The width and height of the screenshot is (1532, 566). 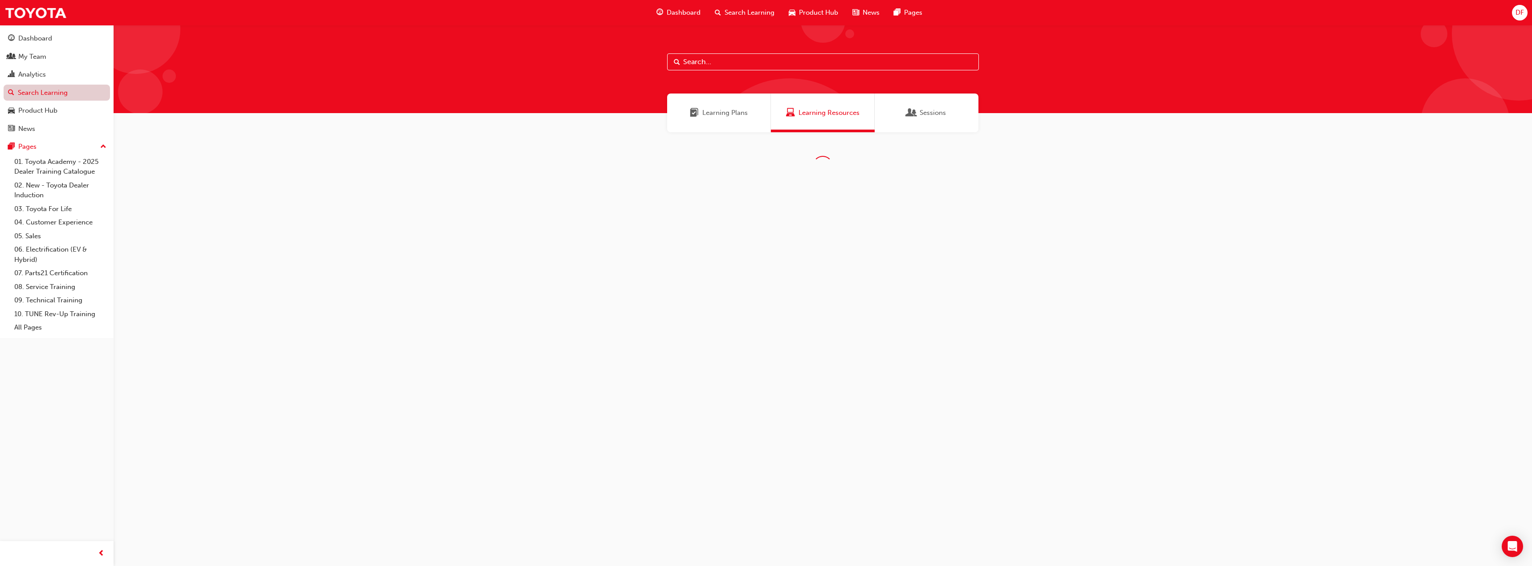 I want to click on a: Trak, so click(x=36, y=12).